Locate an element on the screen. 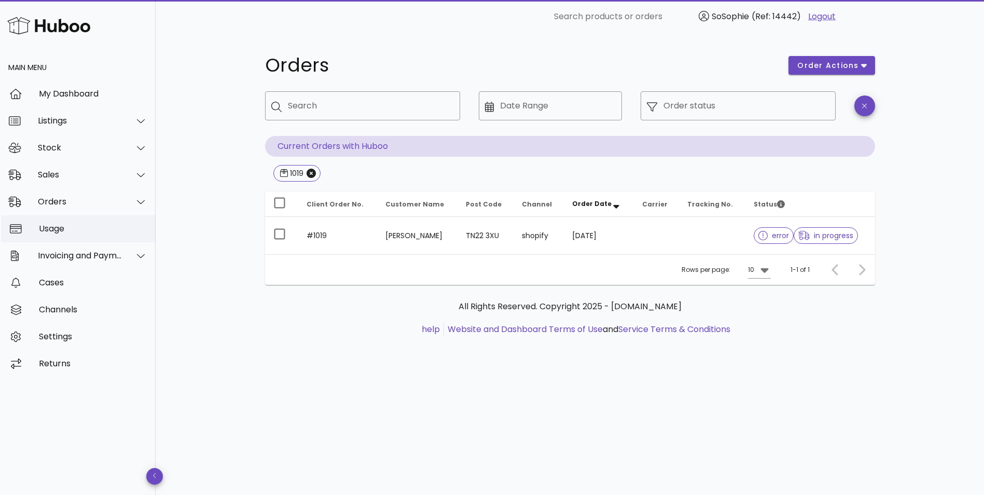 The image size is (984, 495). th: Channel is located at coordinates (539, 204).